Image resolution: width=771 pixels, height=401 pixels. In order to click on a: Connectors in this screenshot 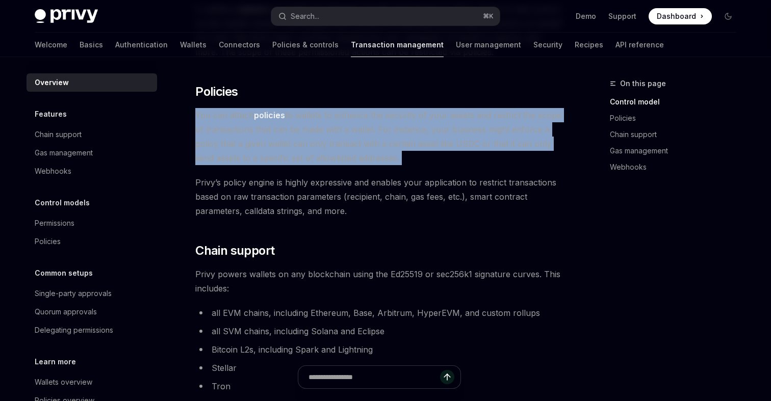, I will do `click(239, 45)`.